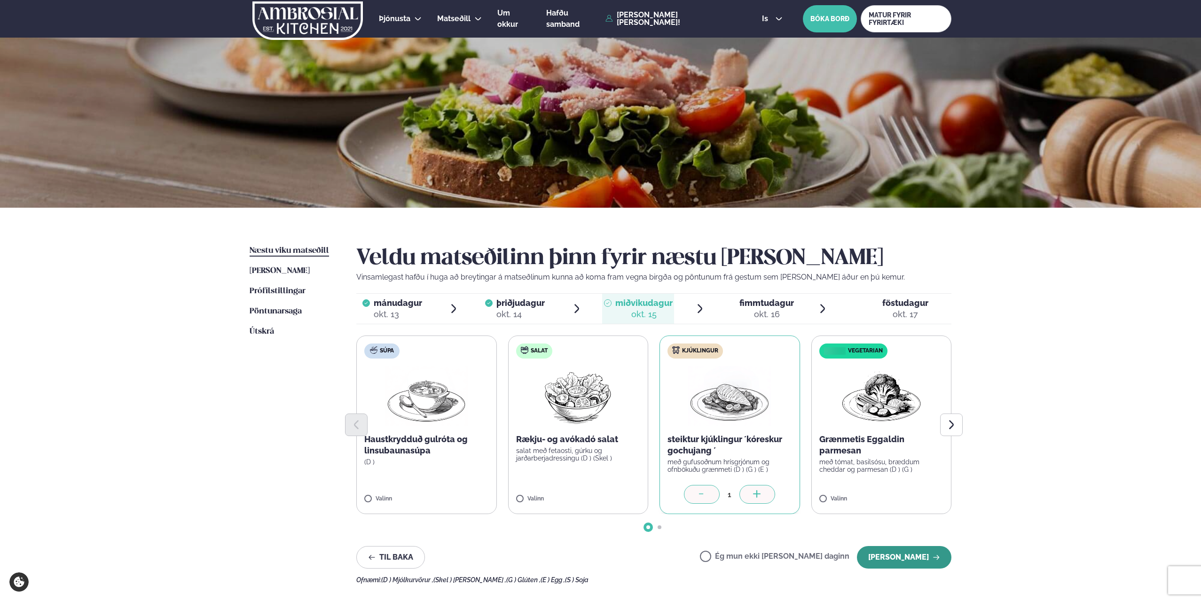 Image resolution: width=1201 pixels, height=601 pixels. Describe the element at coordinates (573, 19) in the screenshot. I see `a: Hafðu samband` at that location.